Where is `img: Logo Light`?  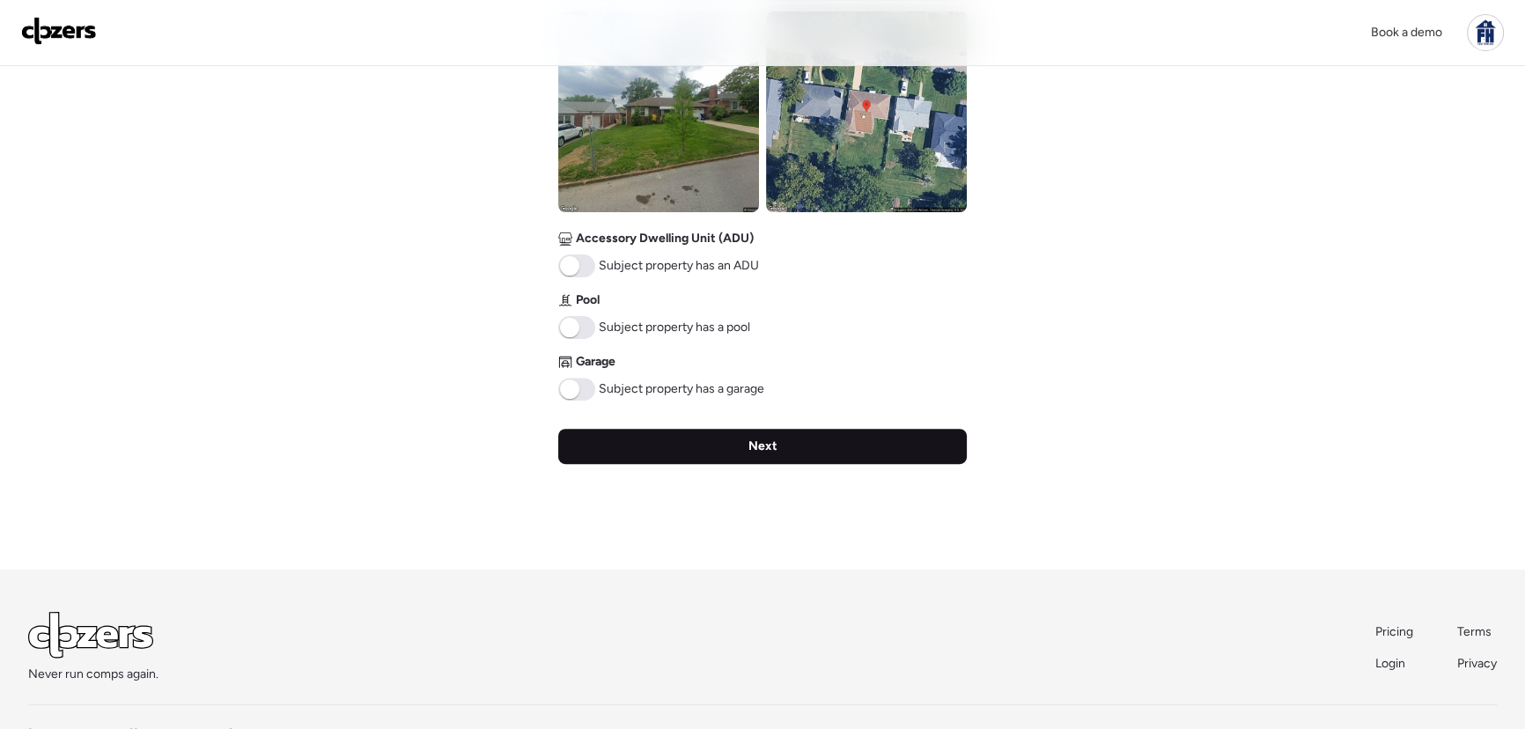
img: Logo Light is located at coordinates (91, 635).